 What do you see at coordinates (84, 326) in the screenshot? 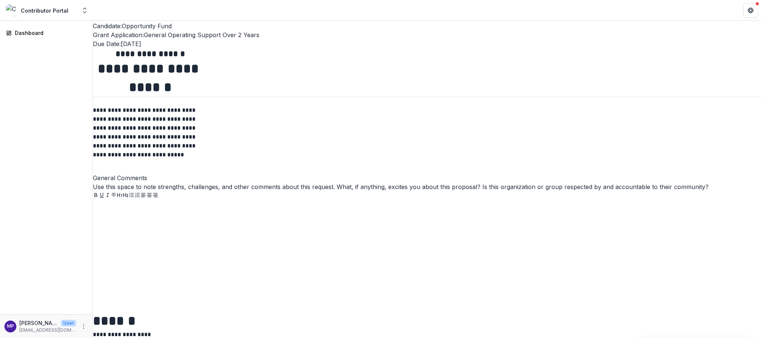
I see `button: More` at bounding box center [84, 326].